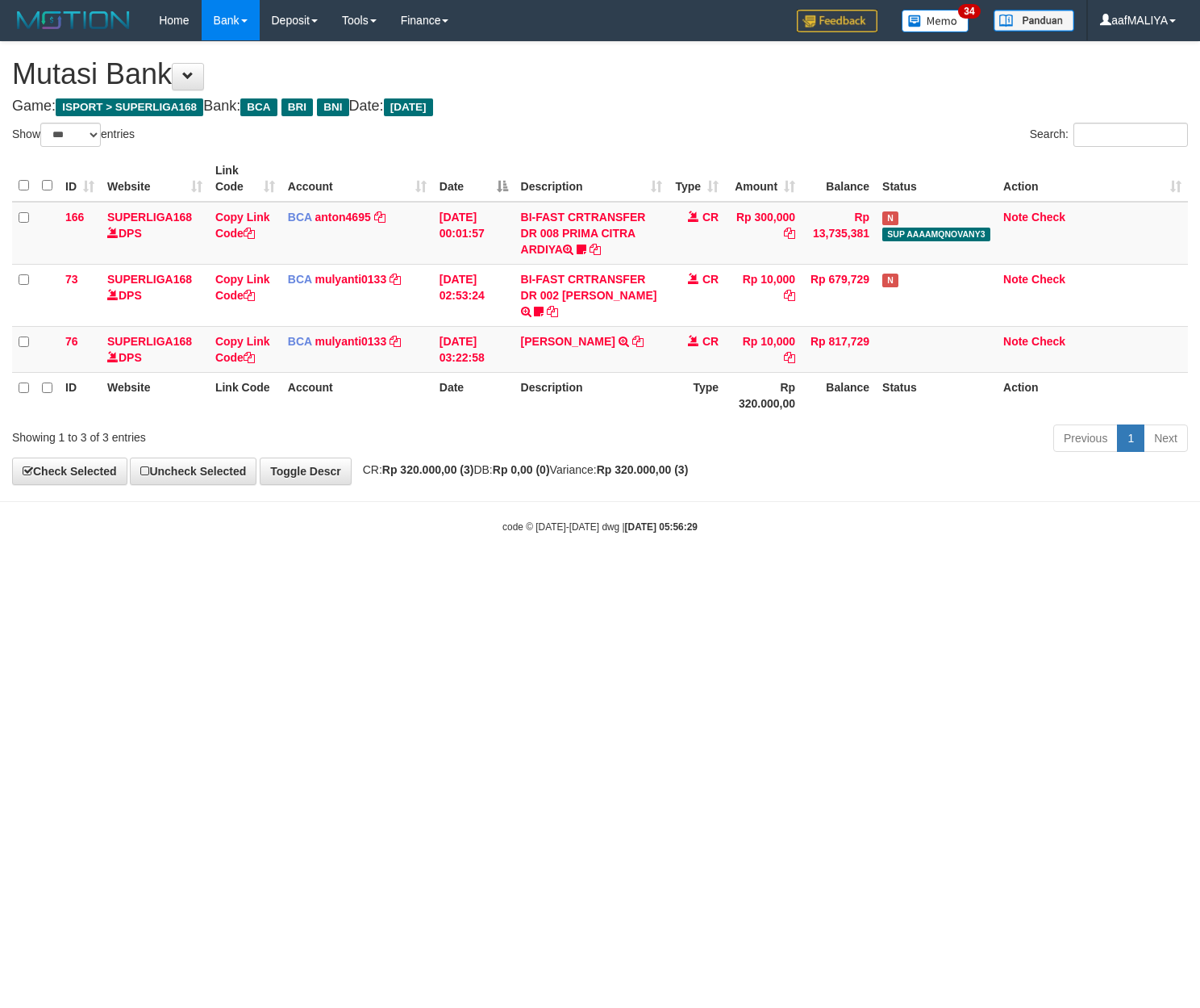 This screenshot has height=1008, width=1200. Describe the element at coordinates (297, 107) in the screenshot. I see `span: BRI` at that location.